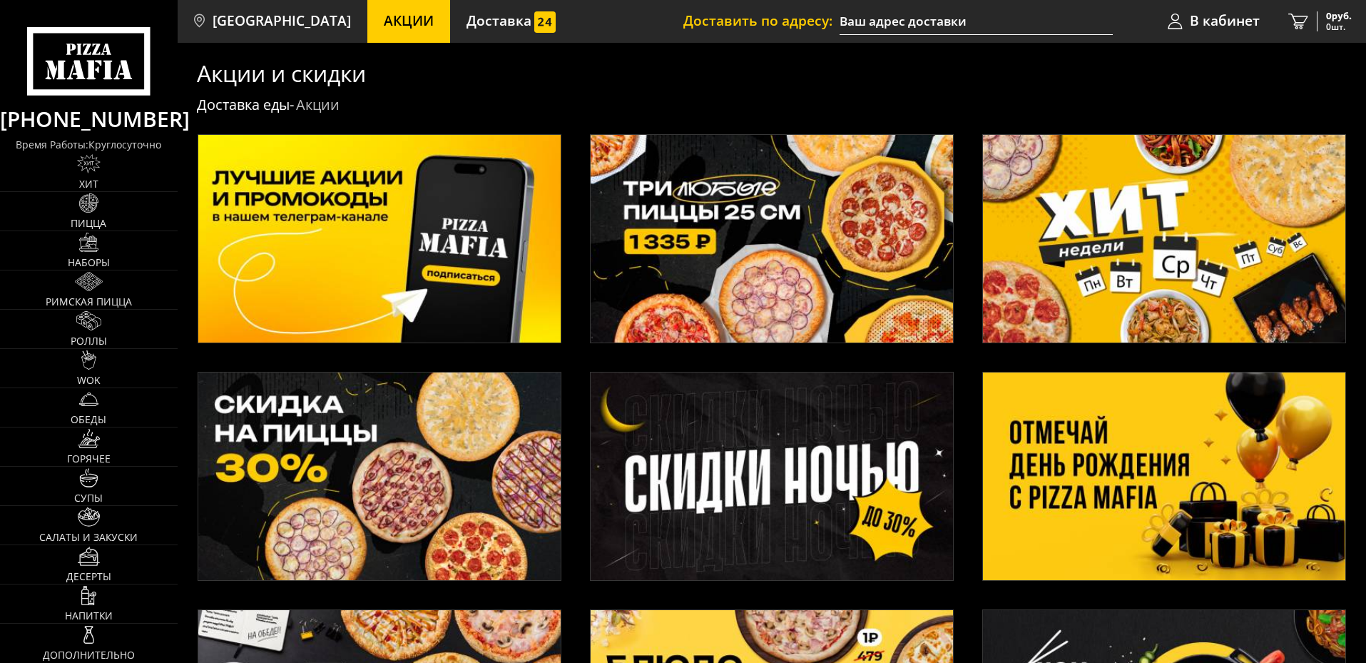  I want to click on span: Хит, so click(88, 184).